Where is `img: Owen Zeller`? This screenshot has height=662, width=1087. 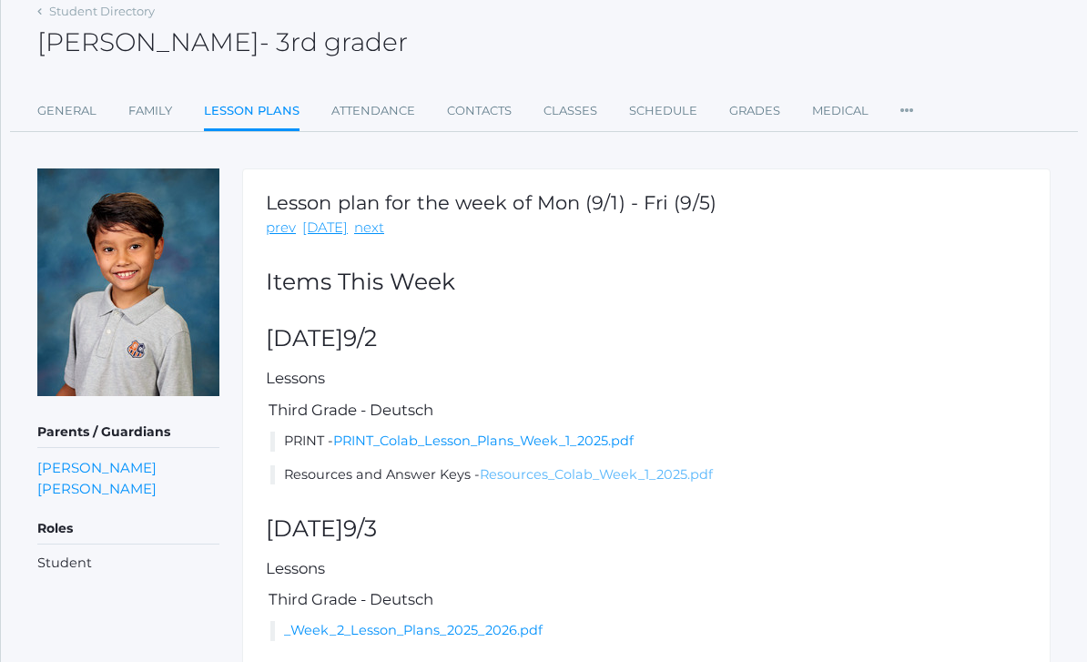
img: Owen Zeller is located at coordinates (128, 283).